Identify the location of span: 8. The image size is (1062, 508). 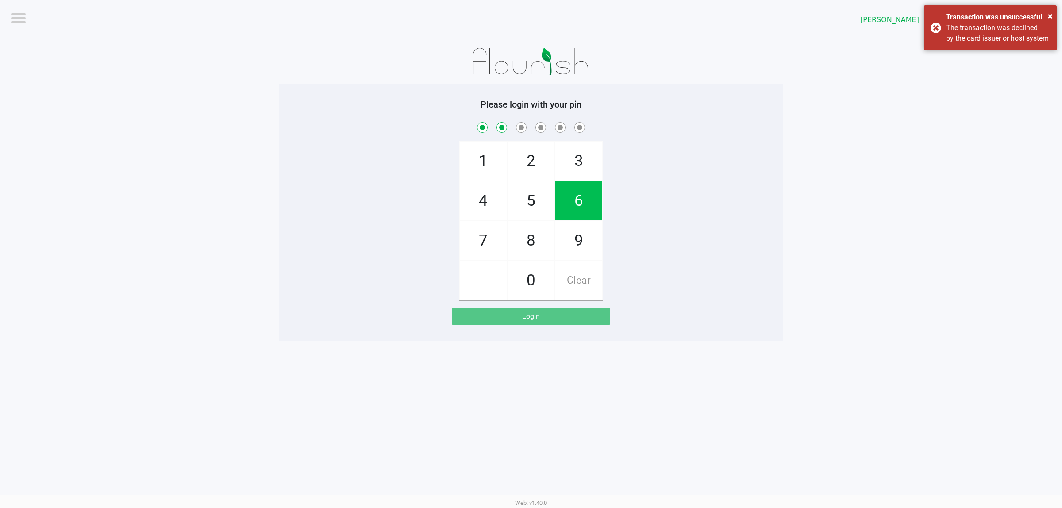
(531, 241).